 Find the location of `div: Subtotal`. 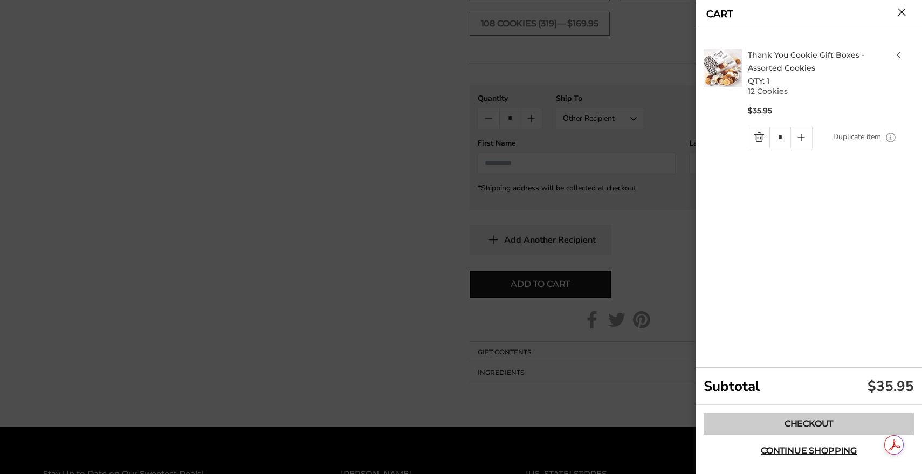

div: Subtotal is located at coordinates (809, 386).